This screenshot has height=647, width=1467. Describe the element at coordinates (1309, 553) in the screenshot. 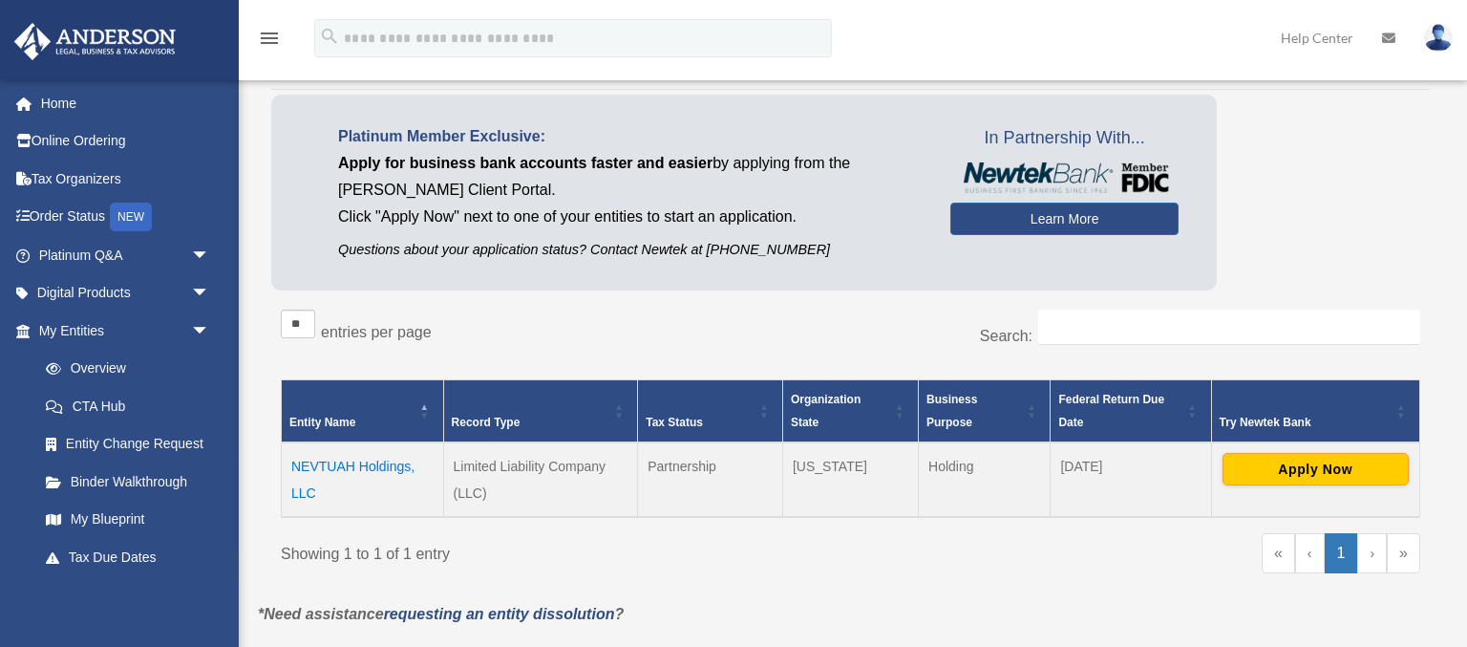

I see `a: Previous` at that location.